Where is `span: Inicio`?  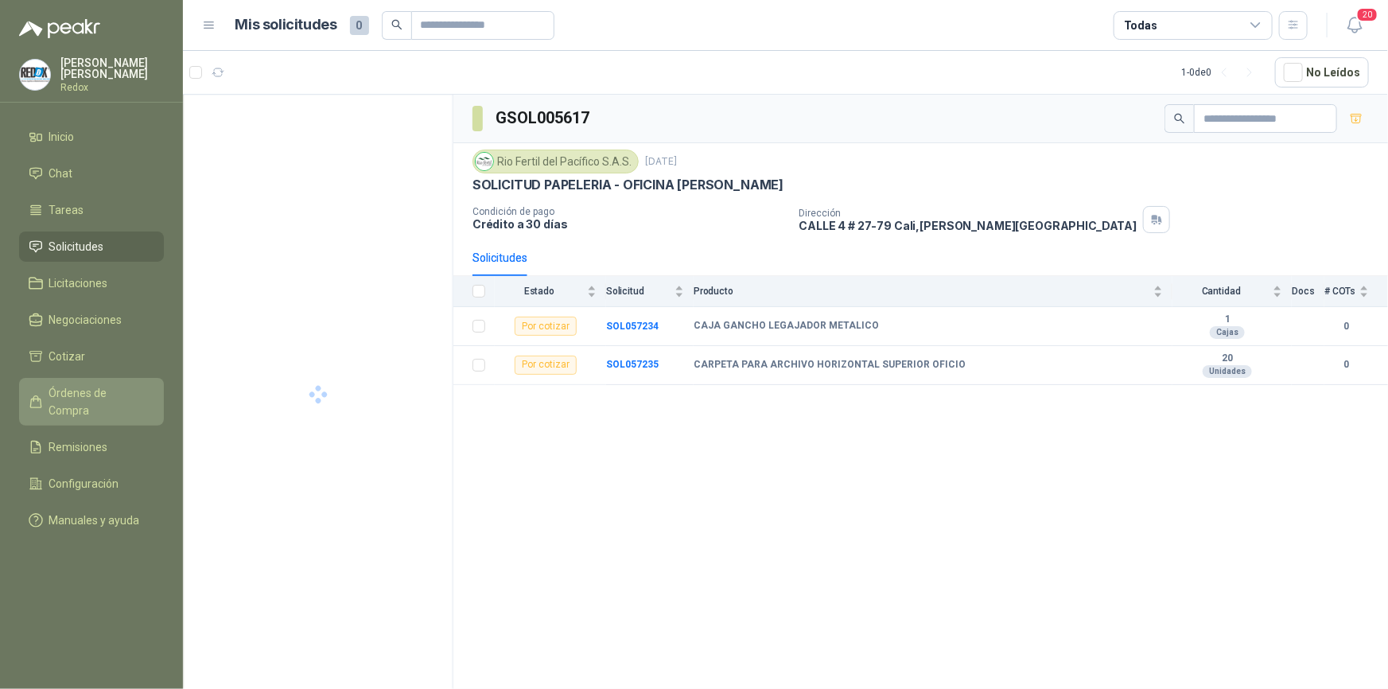
span: Inicio is located at coordinates (62, 137).